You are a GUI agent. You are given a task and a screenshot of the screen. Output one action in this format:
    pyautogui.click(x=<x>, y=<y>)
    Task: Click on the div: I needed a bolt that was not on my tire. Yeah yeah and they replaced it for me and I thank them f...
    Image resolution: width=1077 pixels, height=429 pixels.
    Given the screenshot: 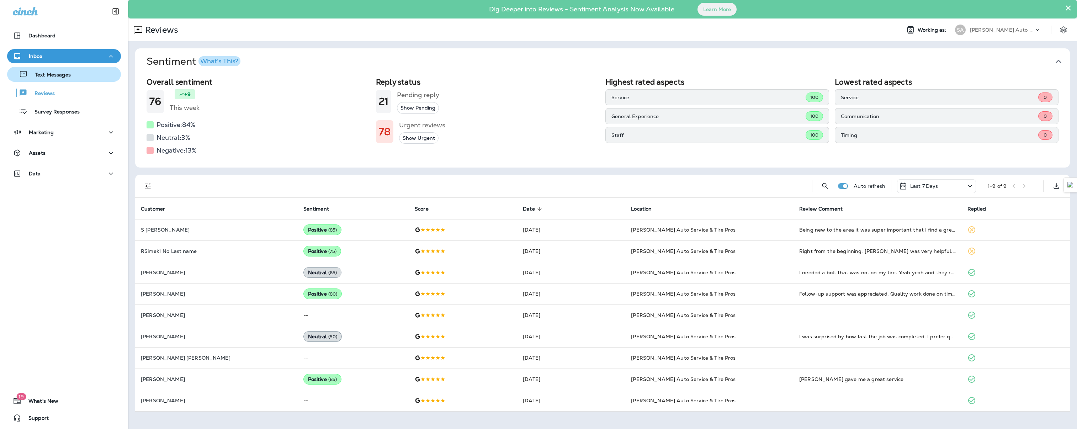 What is the action you would take?
    pyautogui.click(x=878, y=273)
    